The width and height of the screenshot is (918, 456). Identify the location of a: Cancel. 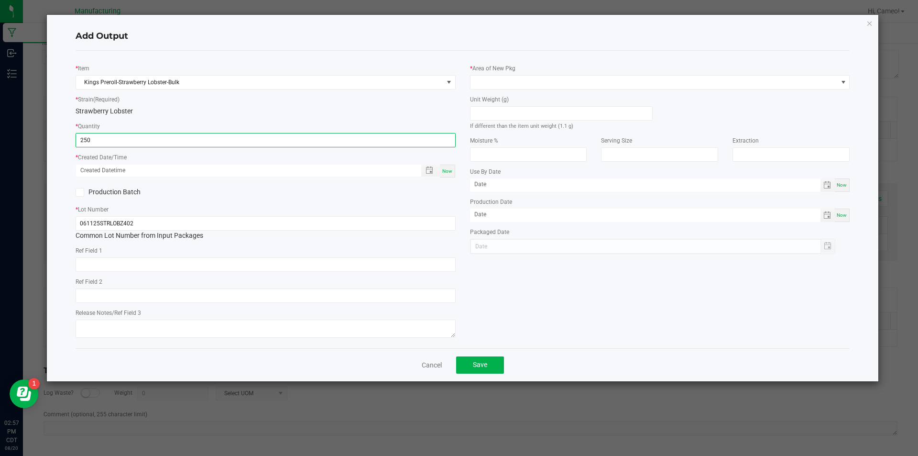
(432, 365).